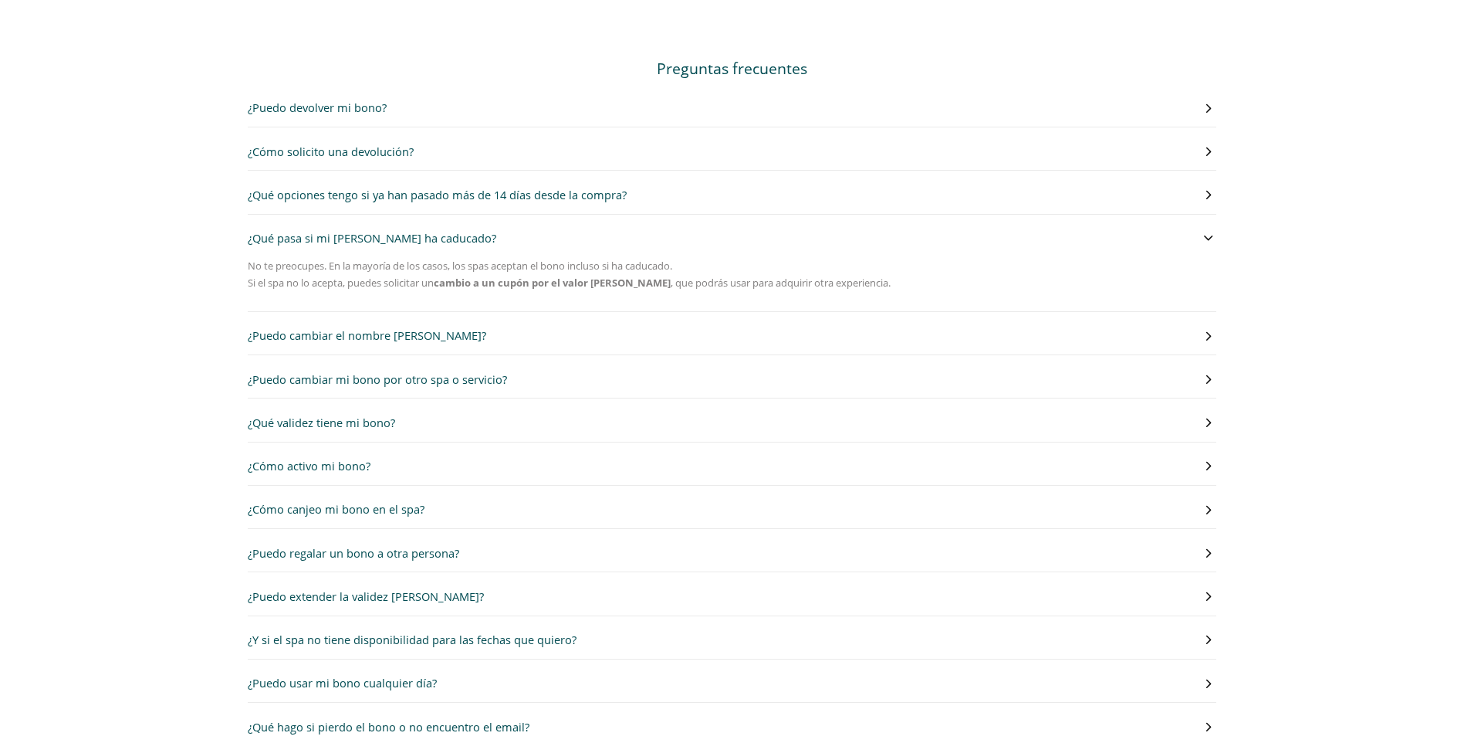  What do you see at coordinates (437, 195) in the screenshot?
I see `div: ¿Qué opciones tengo si ya han pasado más de 14 días desde la compra?` at bounding box center [437, 195].